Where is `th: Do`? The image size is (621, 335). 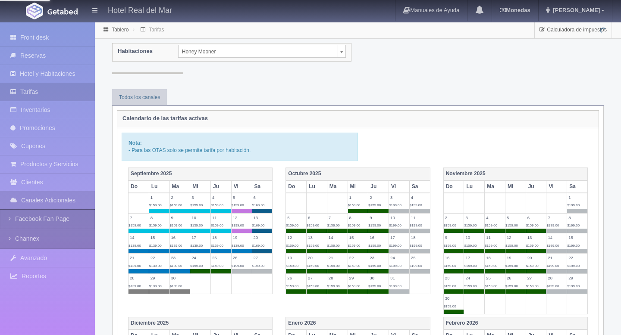
th: Do is located at coordinates (139, 187).